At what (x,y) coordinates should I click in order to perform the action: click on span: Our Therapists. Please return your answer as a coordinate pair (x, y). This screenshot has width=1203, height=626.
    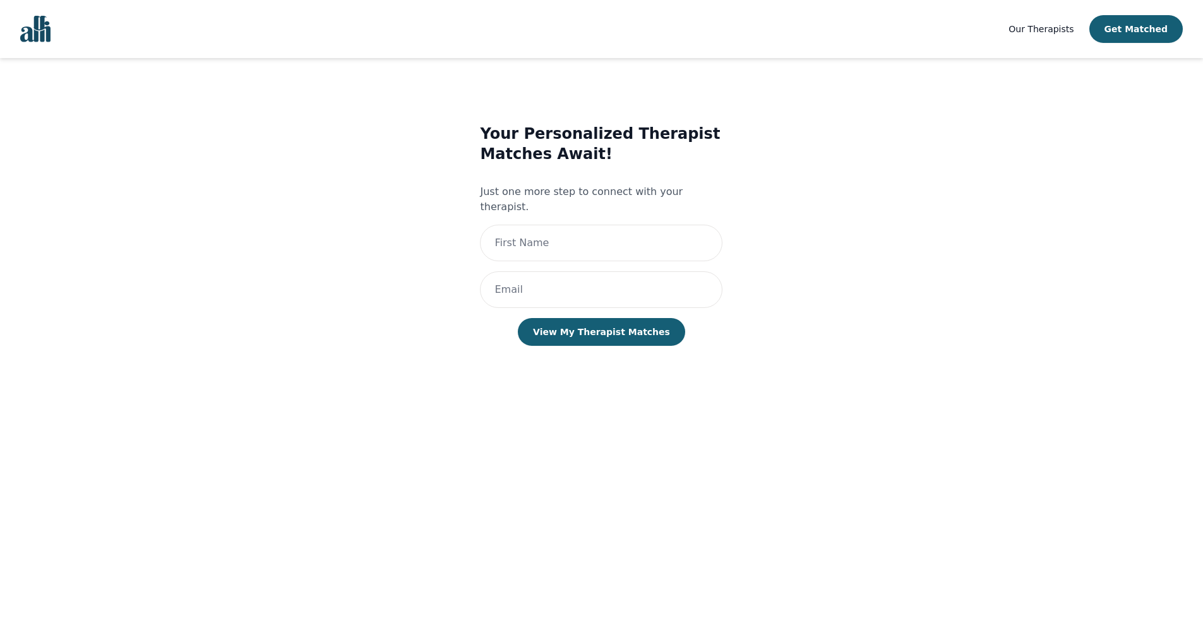
    Looking at the image, I should click on (1040, 29).